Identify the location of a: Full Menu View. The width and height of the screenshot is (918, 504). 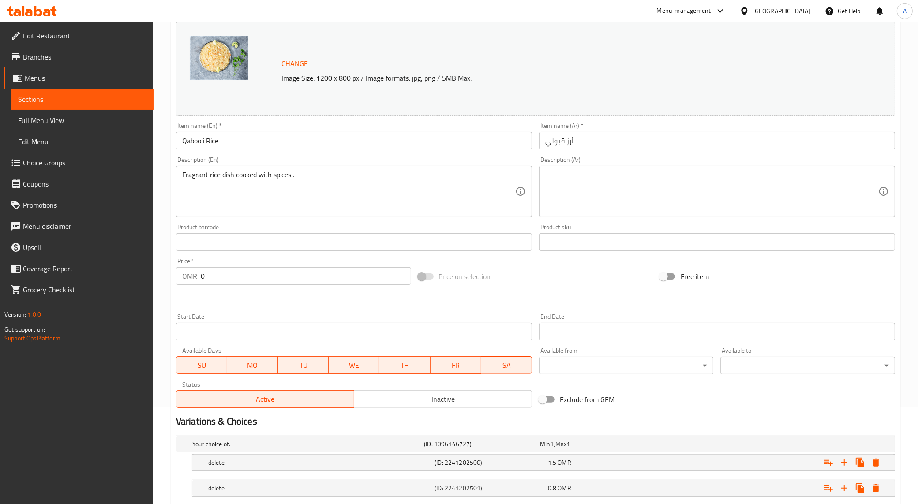
(82, 120).